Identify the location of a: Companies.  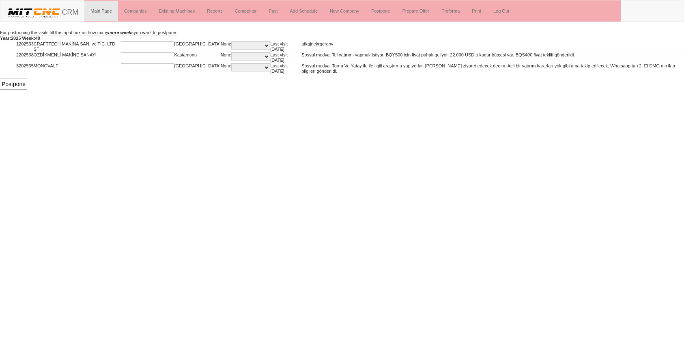
(136, 11).